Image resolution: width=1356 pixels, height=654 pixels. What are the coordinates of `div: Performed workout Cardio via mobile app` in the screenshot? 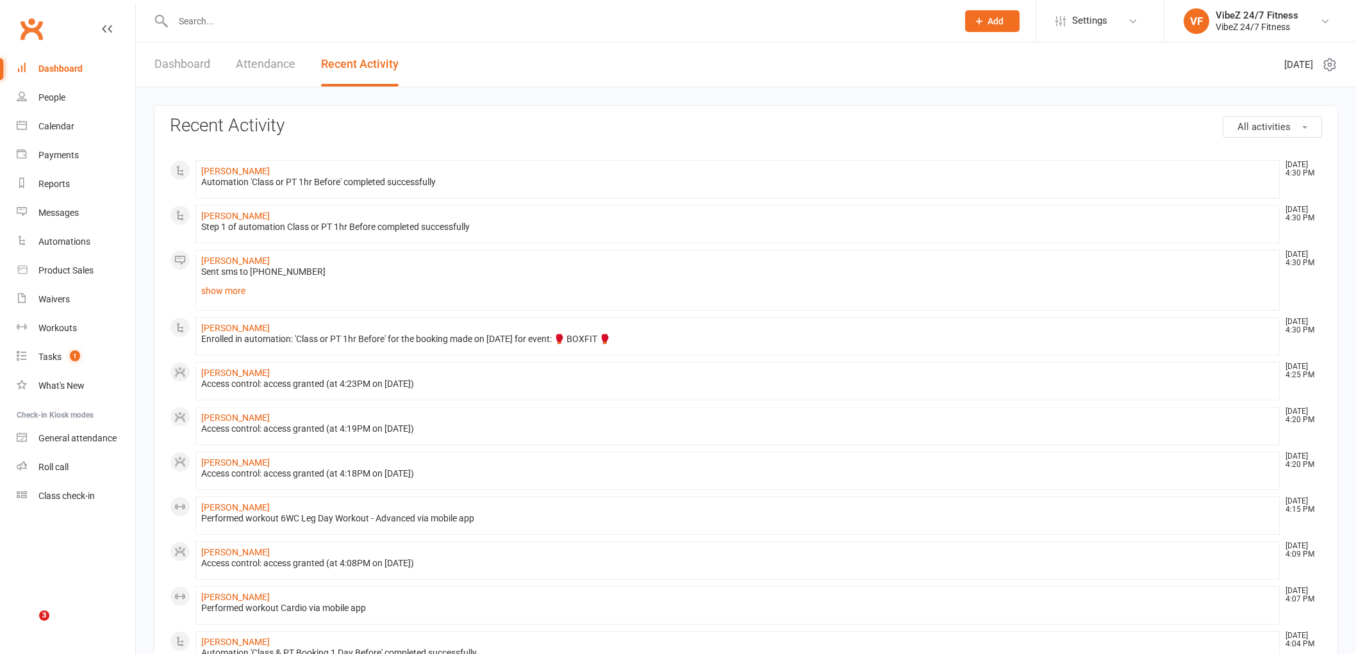 It's located at (737, 608).